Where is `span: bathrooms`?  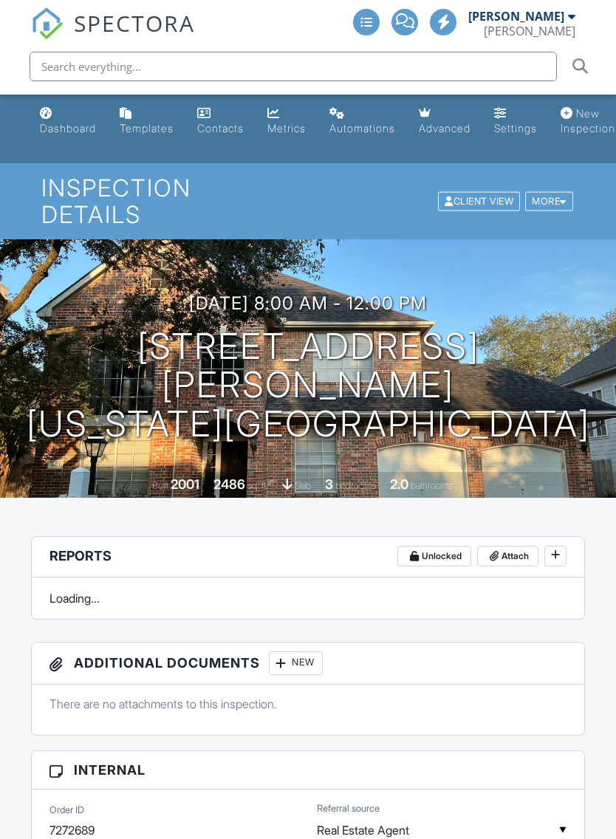
span: bathrooms is located at coordinates (431, 485).